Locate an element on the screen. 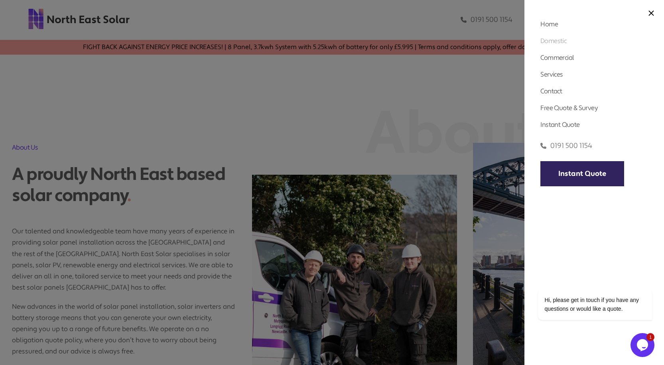 The image size is (664, 365). a: Commercial is located at coordinates (557, 57).